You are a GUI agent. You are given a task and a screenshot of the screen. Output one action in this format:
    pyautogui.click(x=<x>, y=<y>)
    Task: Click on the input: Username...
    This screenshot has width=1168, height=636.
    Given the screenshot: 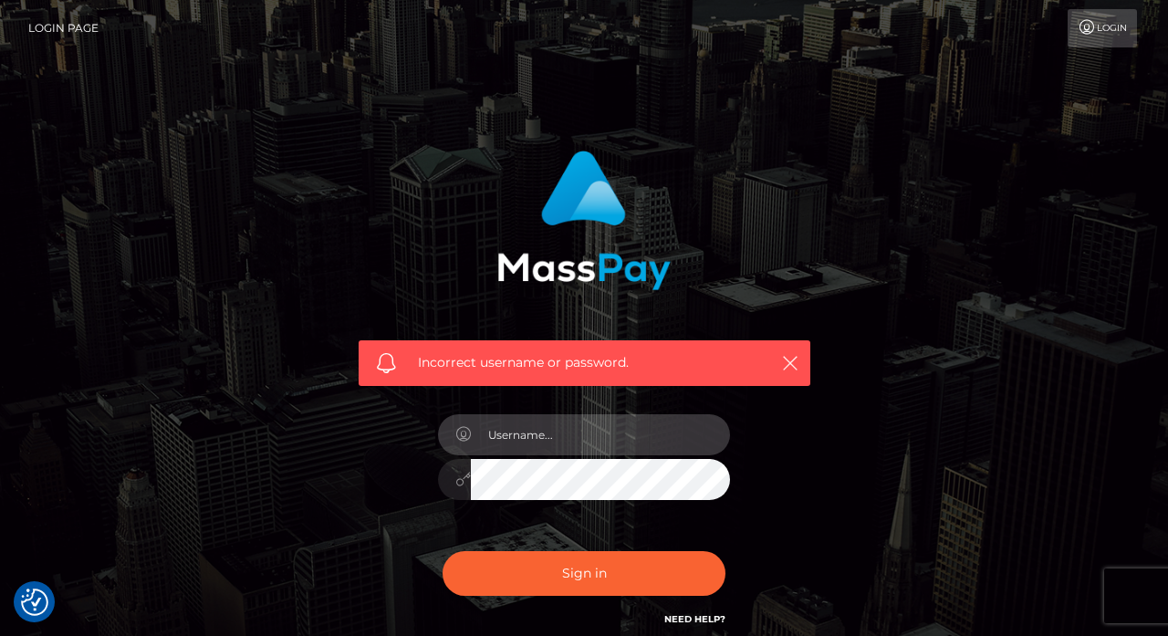 What is the action you would take?
    pyautogui.click(x=601, y=434)
    